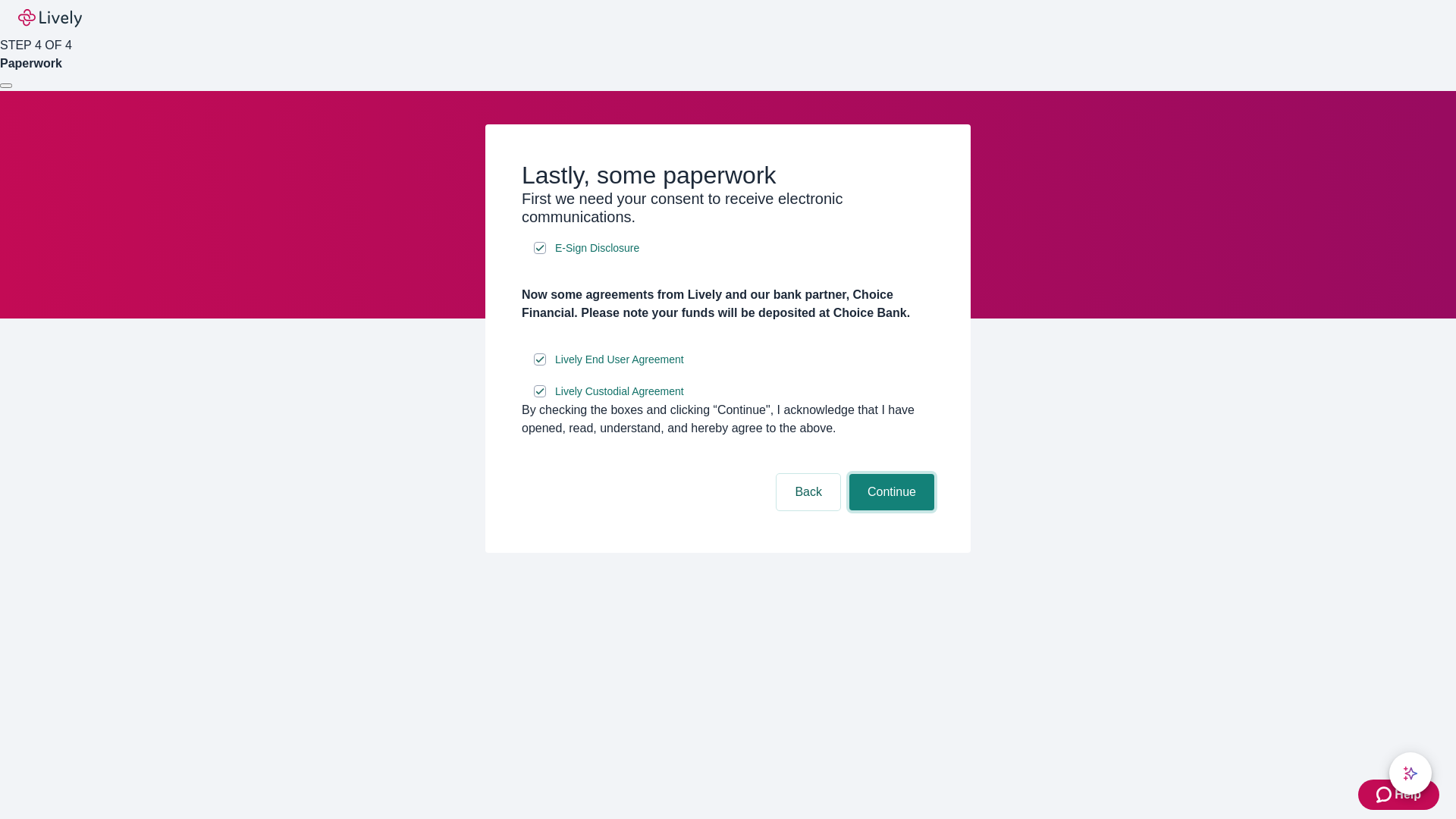 The height and width of the screenshot is (819, 1456). I want to click on img: Lively, so click(50, 18).